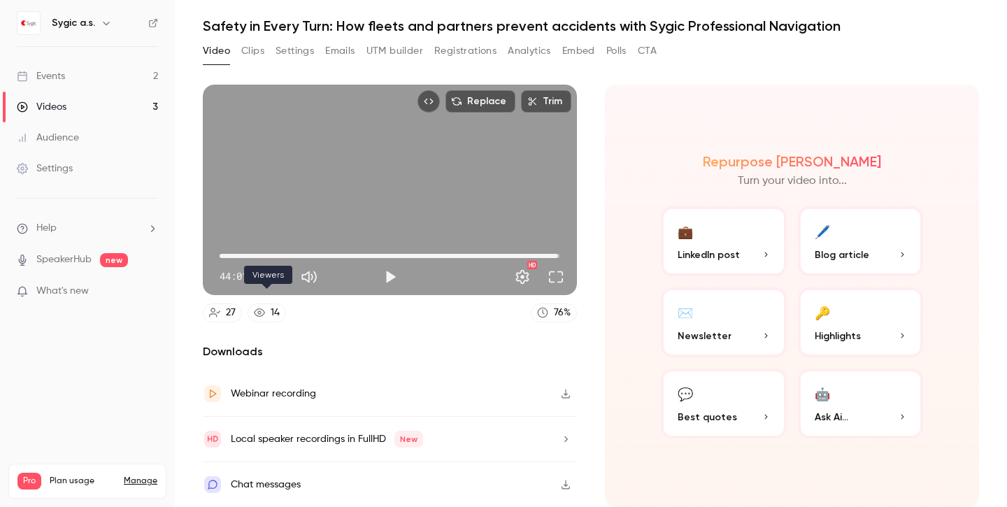 The image size is (1007, 507). What do you see at coordinates (842, 255) in the screenshot?
I see `span: Blog article` at bounding box center [842, 255].